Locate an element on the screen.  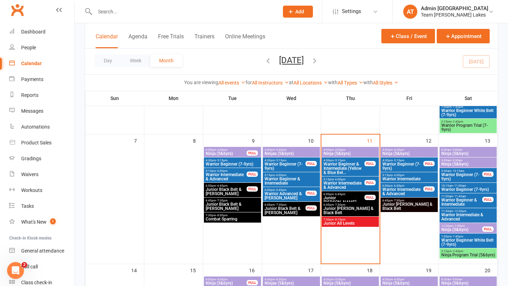
a: All Styles is located at coordinates (385, 83).